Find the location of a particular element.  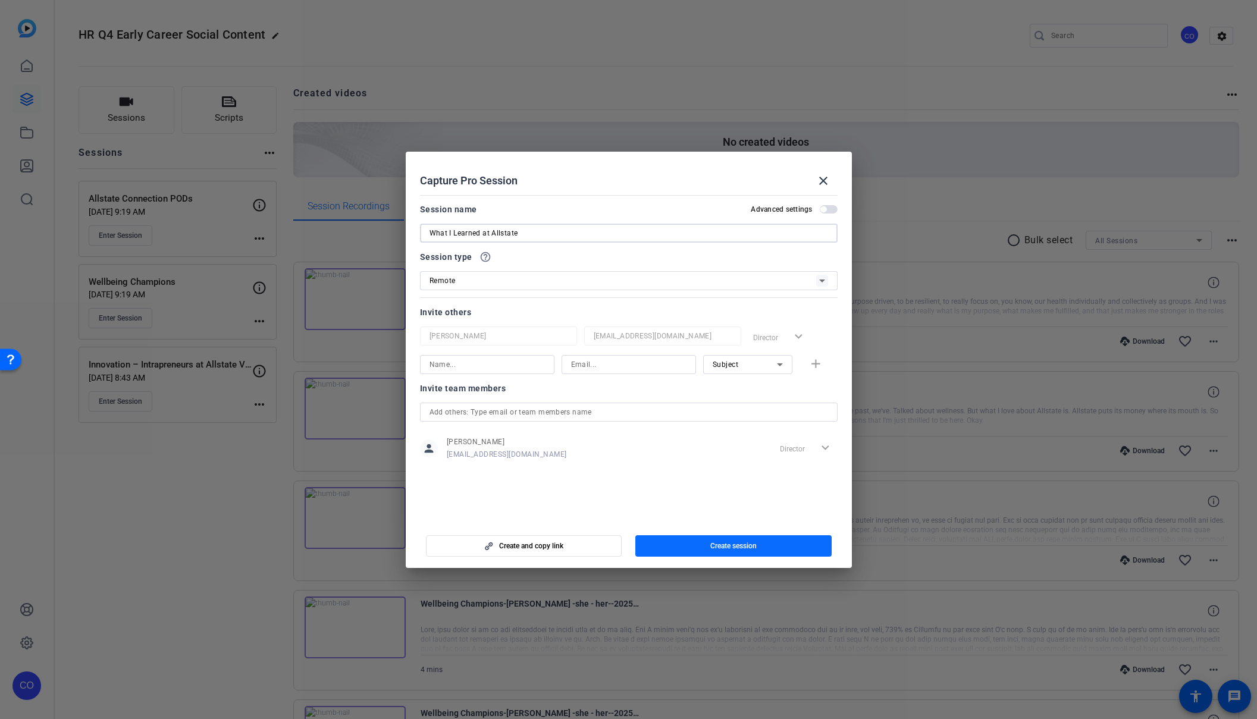

div: Session name is located at coordinates (448, 209).